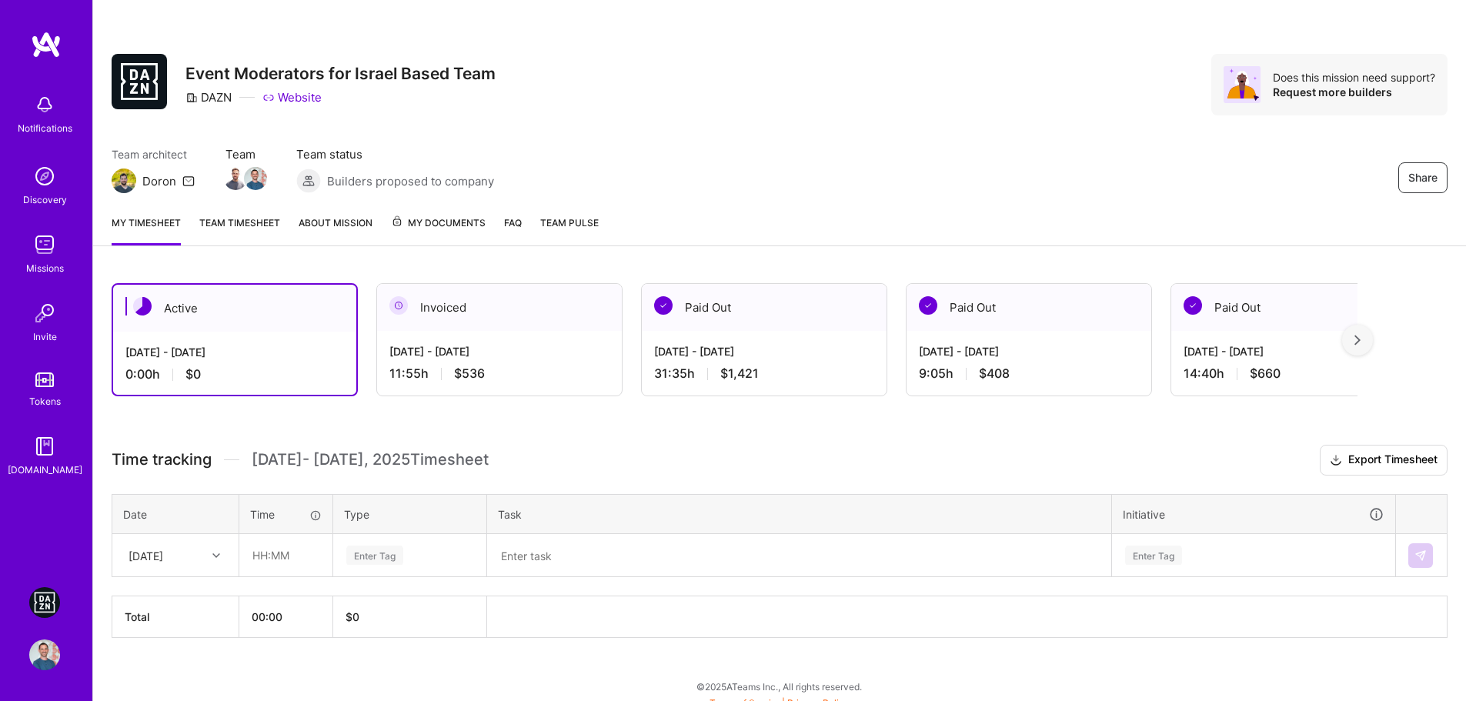 The image size is (1466, 701). I want to click on a: User Avatar, so click(45, 655).